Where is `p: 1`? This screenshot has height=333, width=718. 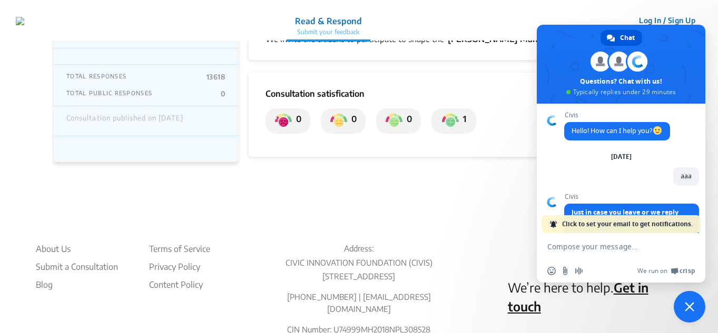 p: 1 is located at coordinates (462, 121).